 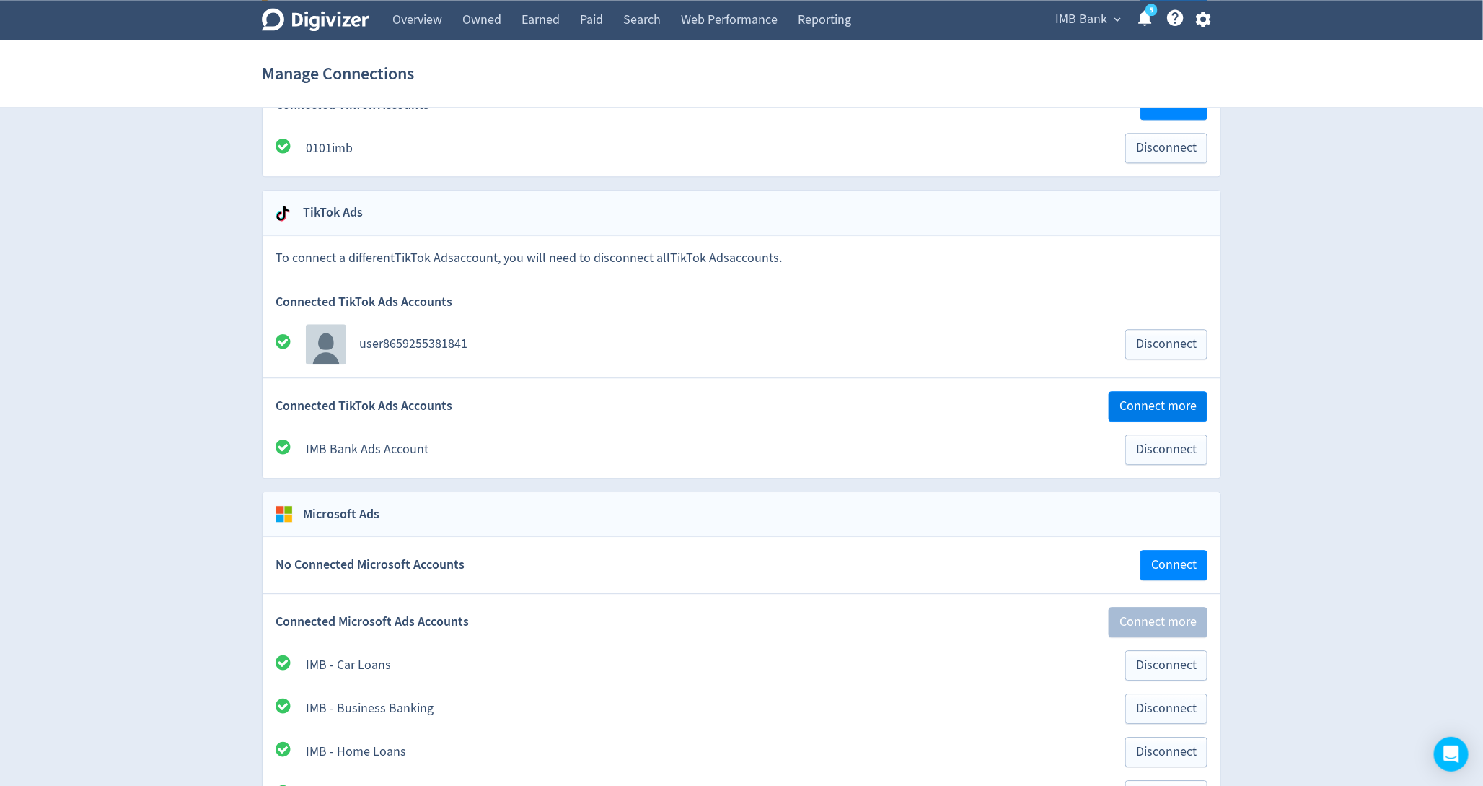 I want to click on span: expand_more, so click(x=1118, y=19).